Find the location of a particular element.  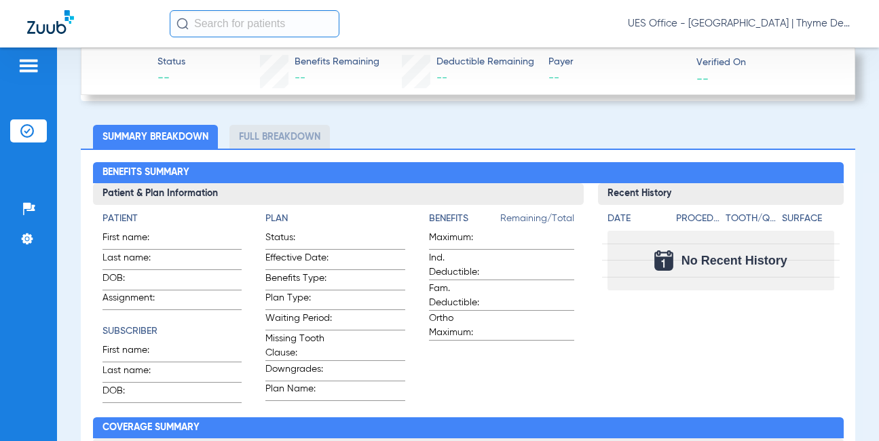

h4: Subscriber is located at coordinates (172, 331).